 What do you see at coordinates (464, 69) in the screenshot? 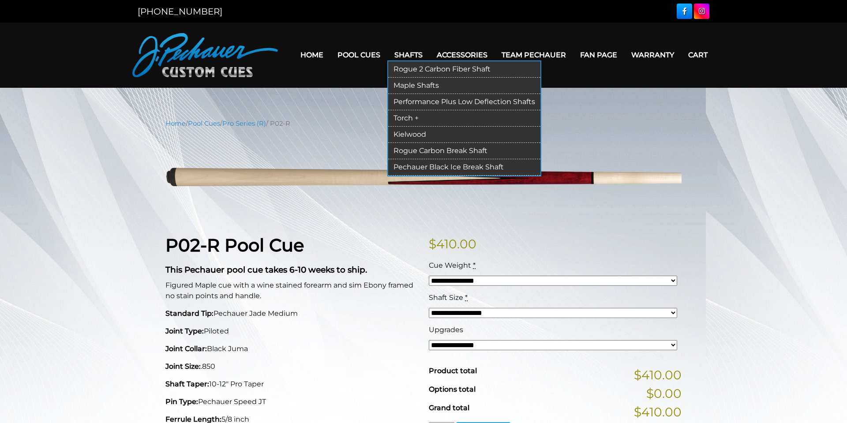
I see `a: Rogue 2 Carbon Fiber Shaft` at bounding box center [464, 69].